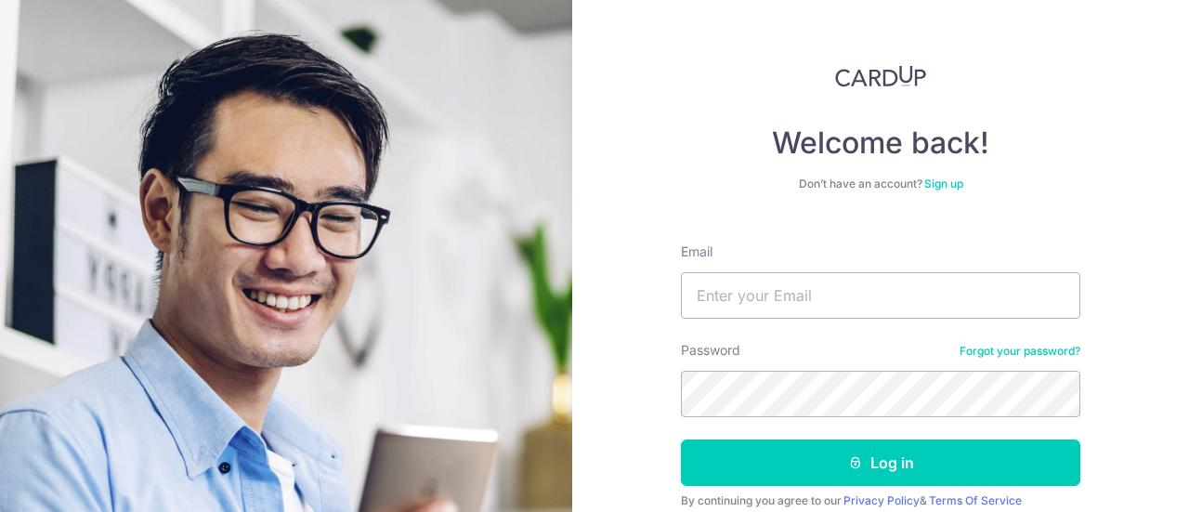 This screenshot has width=1189, height=512. What do you see at coordinates (1020, 351) in the screenshot?
I see `a: Forgot your password?` at bounding box center [1020, 351].